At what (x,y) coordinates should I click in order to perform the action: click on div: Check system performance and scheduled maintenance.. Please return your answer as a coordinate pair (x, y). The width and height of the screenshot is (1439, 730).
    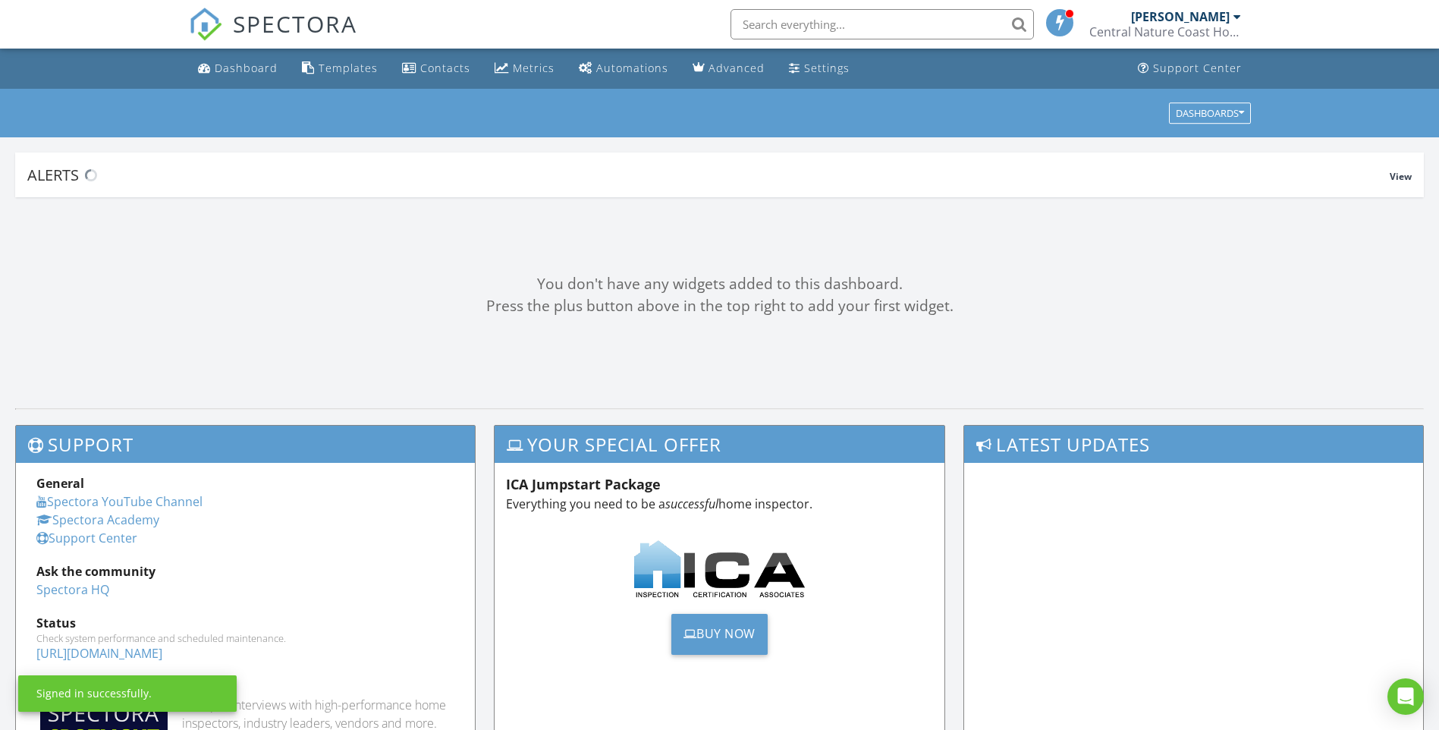
    Looking at the image, I should click on (245, 638).